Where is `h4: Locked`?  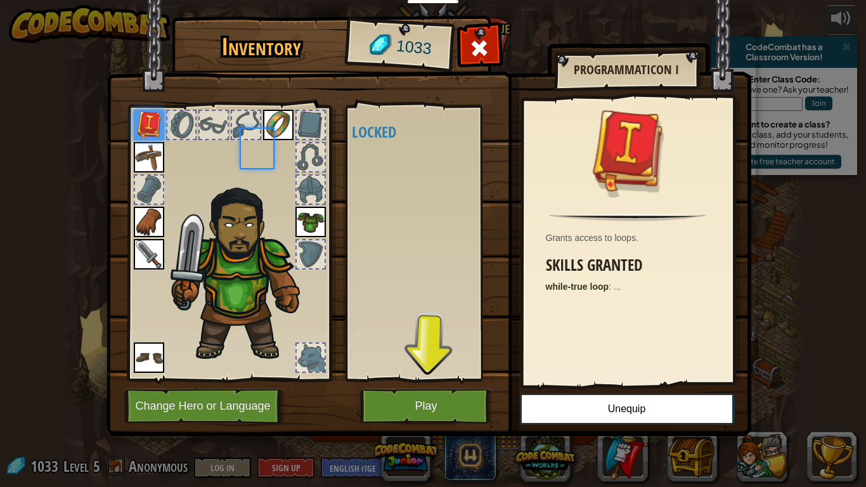 h4: Locked is located at coordinates (426, 132).